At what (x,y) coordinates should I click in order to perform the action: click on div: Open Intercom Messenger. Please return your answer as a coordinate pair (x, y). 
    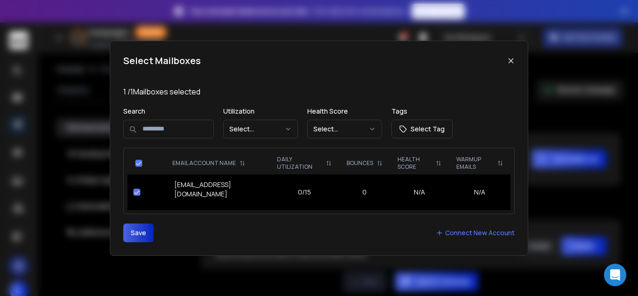
    Looking at the image, I should click on (615, 275).